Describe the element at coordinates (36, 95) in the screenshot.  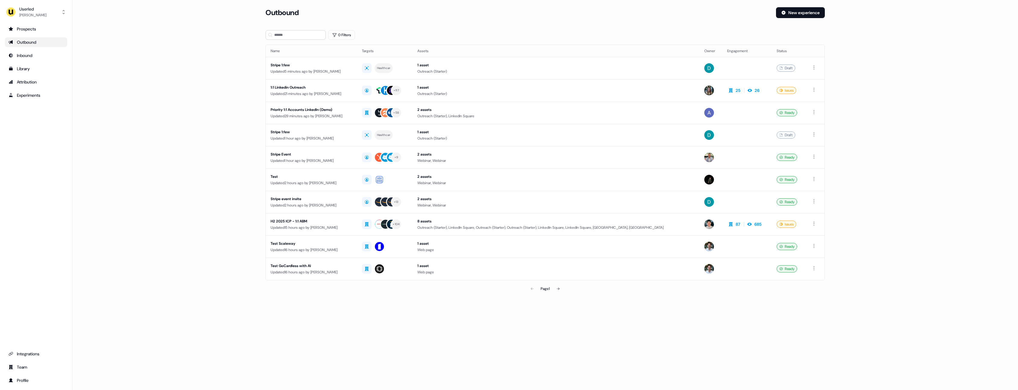
I see `div: Experiments` at that location.